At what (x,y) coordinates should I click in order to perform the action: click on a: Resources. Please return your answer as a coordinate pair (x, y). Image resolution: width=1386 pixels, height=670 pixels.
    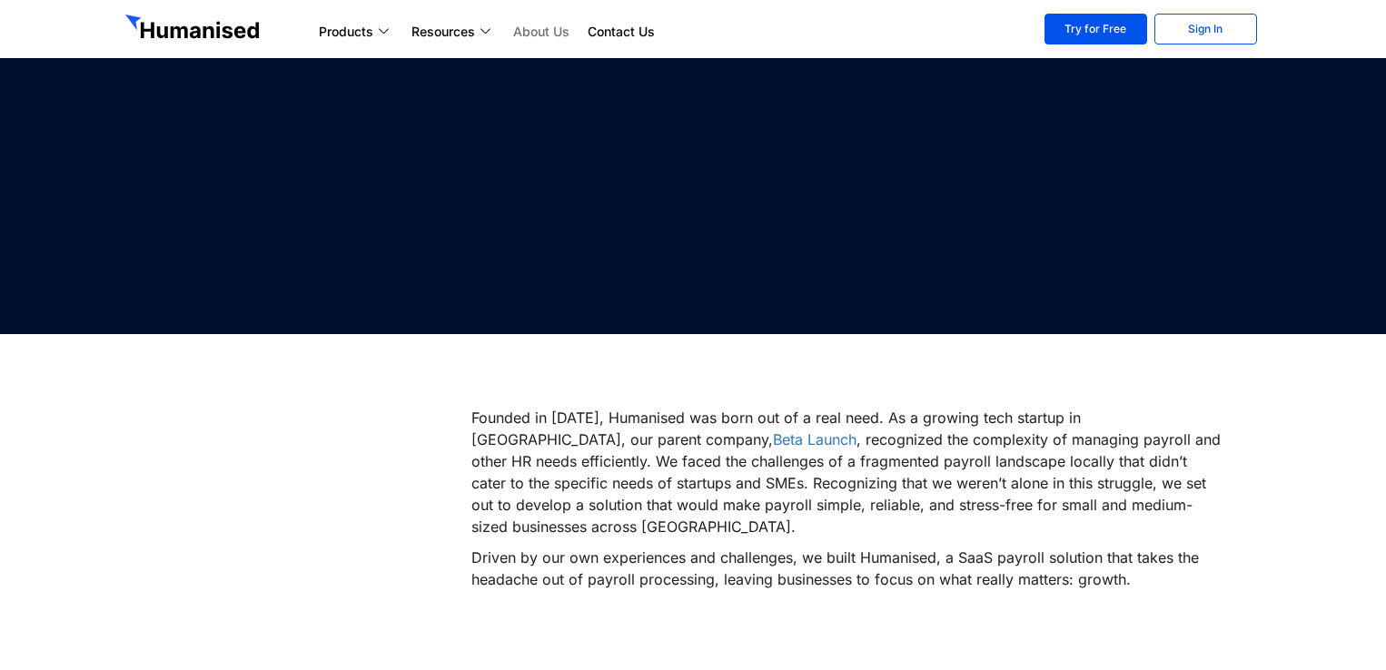
    Looking at the image, I should click on (453, 32).